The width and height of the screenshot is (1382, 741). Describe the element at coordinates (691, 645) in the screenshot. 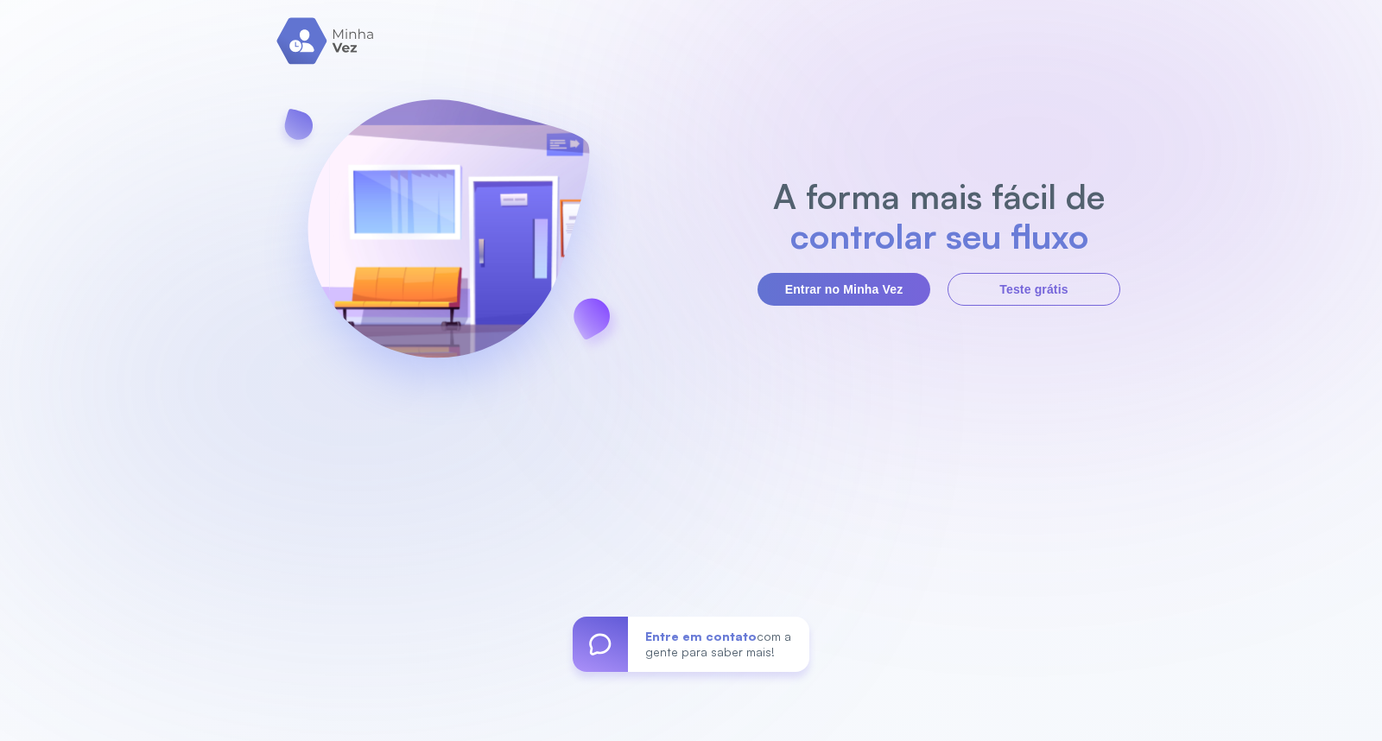

I see `a: Entre em contatocom a gente para saber mais!` at that location.